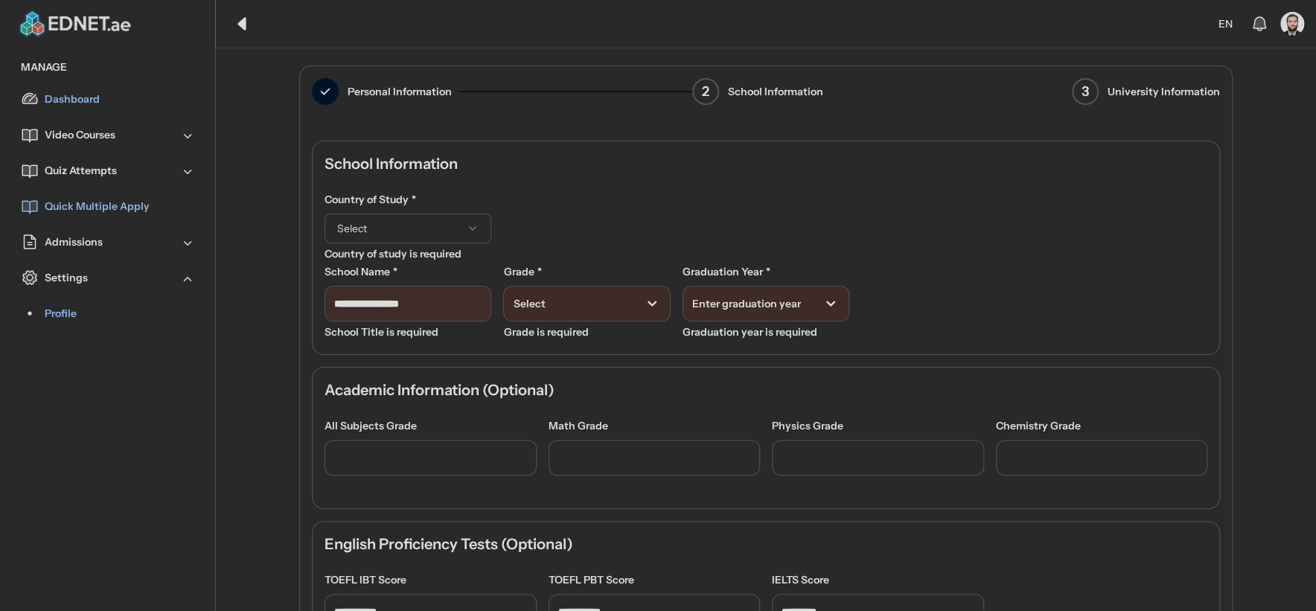 This screenshot has height=611, width=1316. What do you see at coordinates (72, 99) in the screenshot?
I see `span: Dashboard` at bounding box center [72, 99].